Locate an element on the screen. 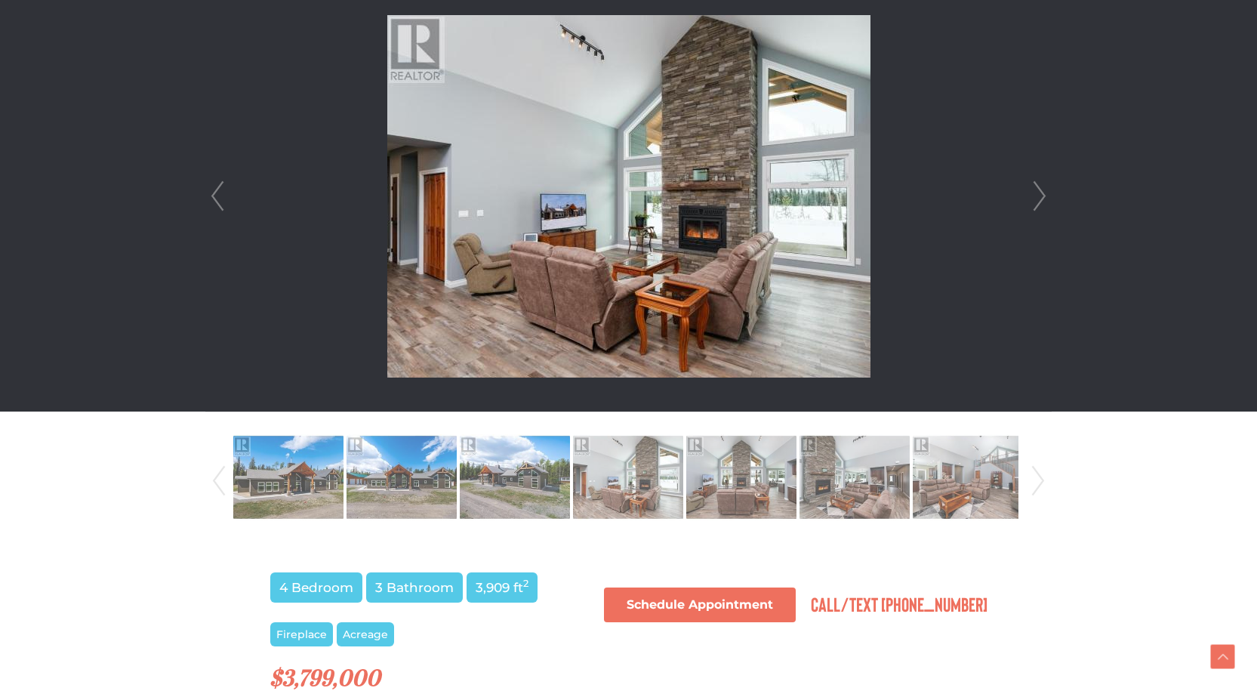 The height and width of the screenshot is (691, 1257). a: Schedule Appointment is located at coordinates (700, 605).